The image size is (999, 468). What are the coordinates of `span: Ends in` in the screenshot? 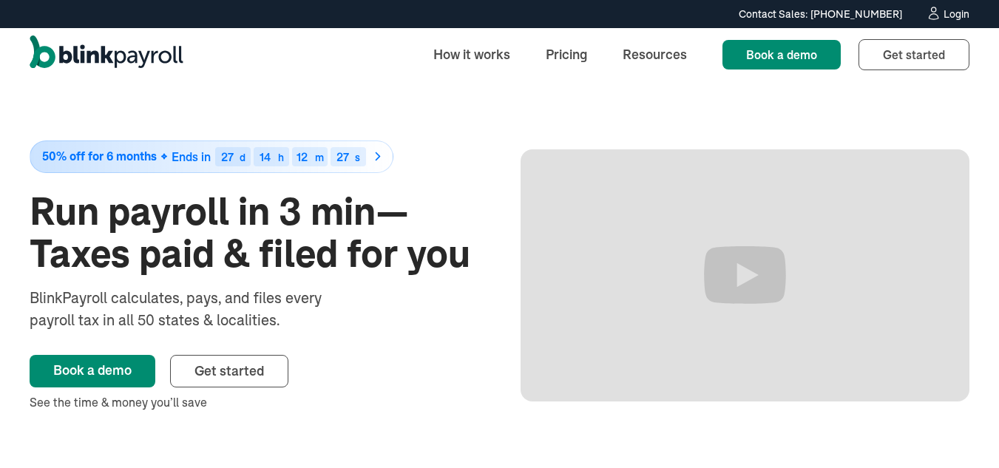 It's located at (191, 157).